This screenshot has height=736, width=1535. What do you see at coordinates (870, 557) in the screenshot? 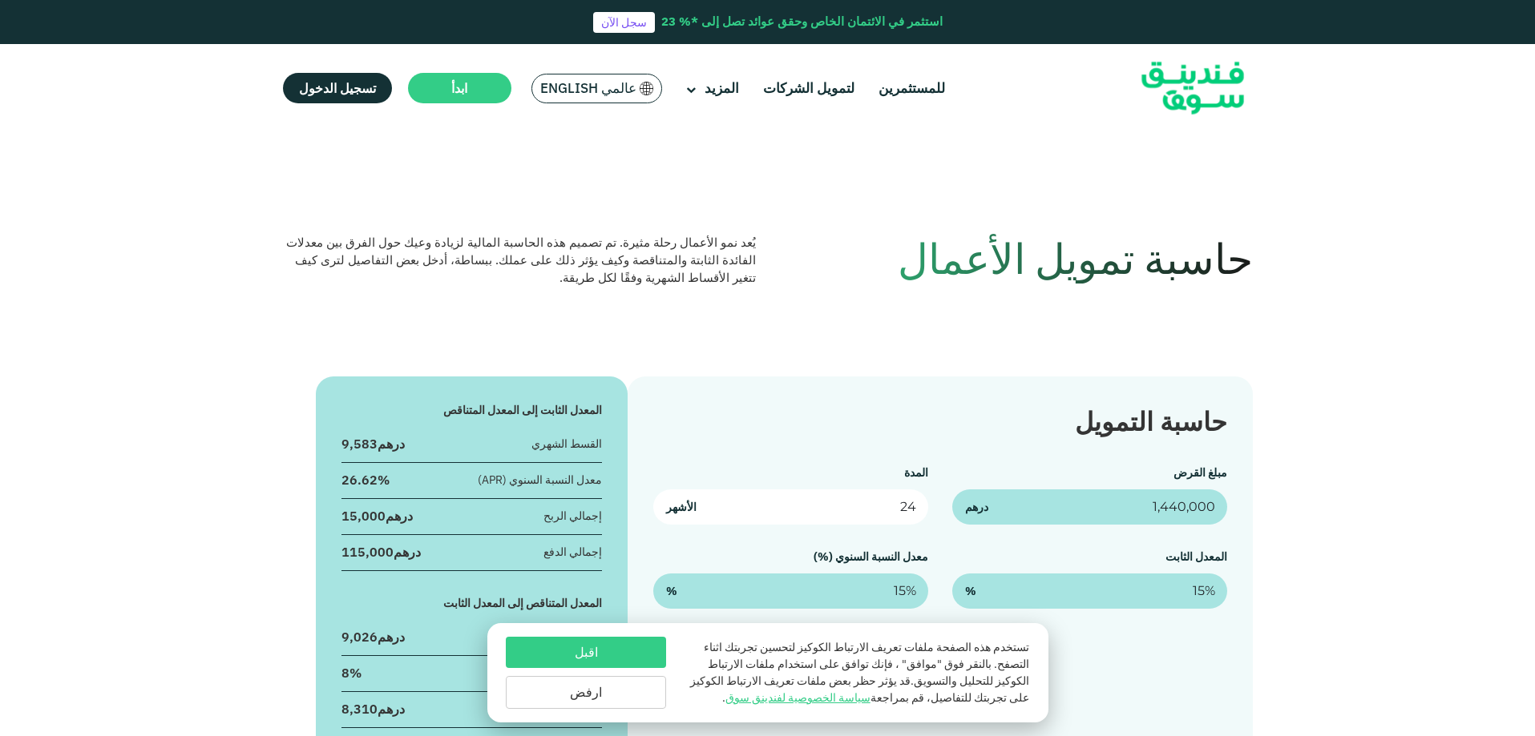
I see `label: معدل النسبة السنوي (%)` at bounding box center [870, 557].